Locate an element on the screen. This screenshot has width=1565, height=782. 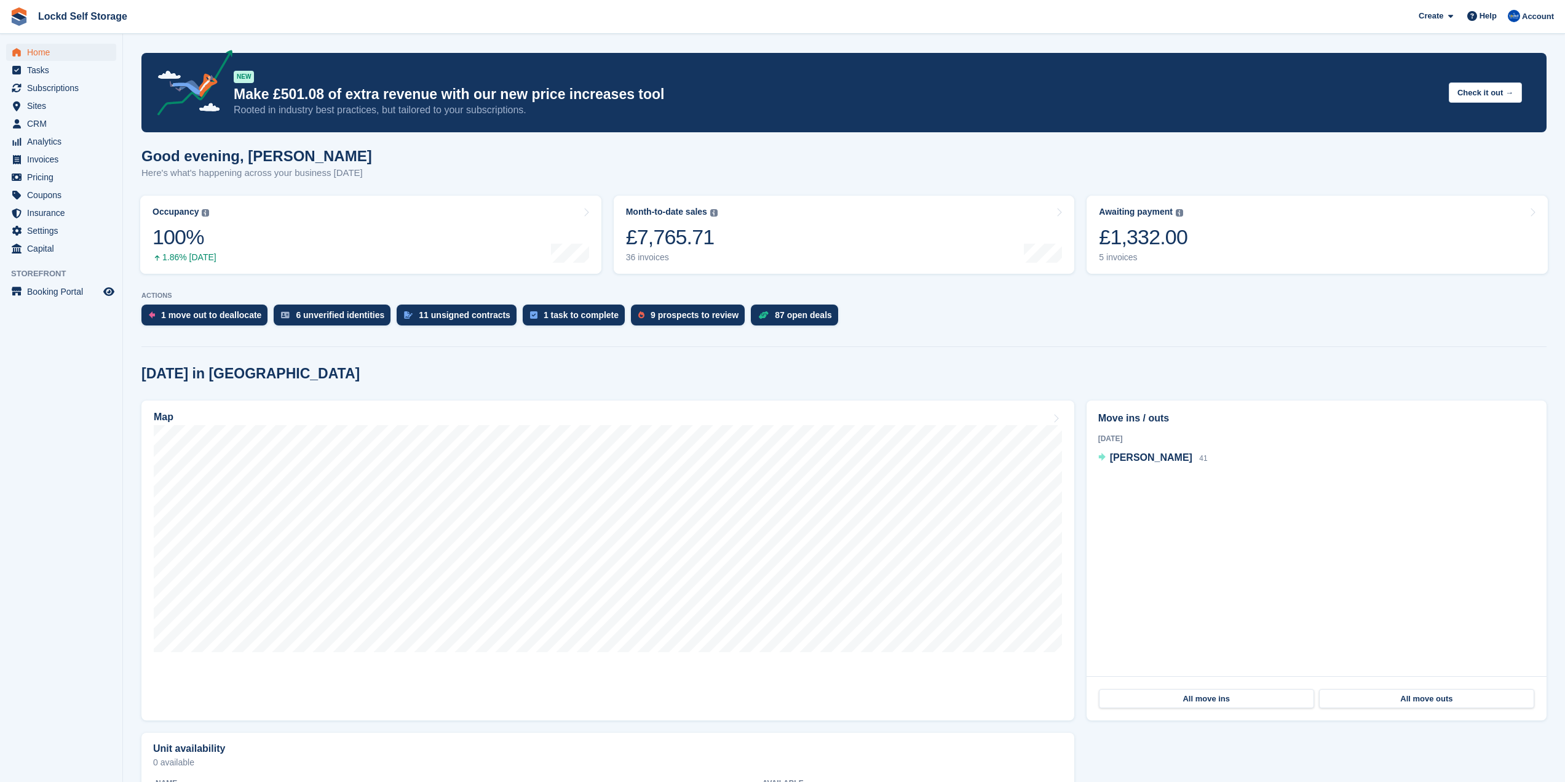
img: task-75834270c22a3079a89374b754ae025e5fb1db73e45f91037f5363f120a921f8.svg is located at coordinates (534, 315).